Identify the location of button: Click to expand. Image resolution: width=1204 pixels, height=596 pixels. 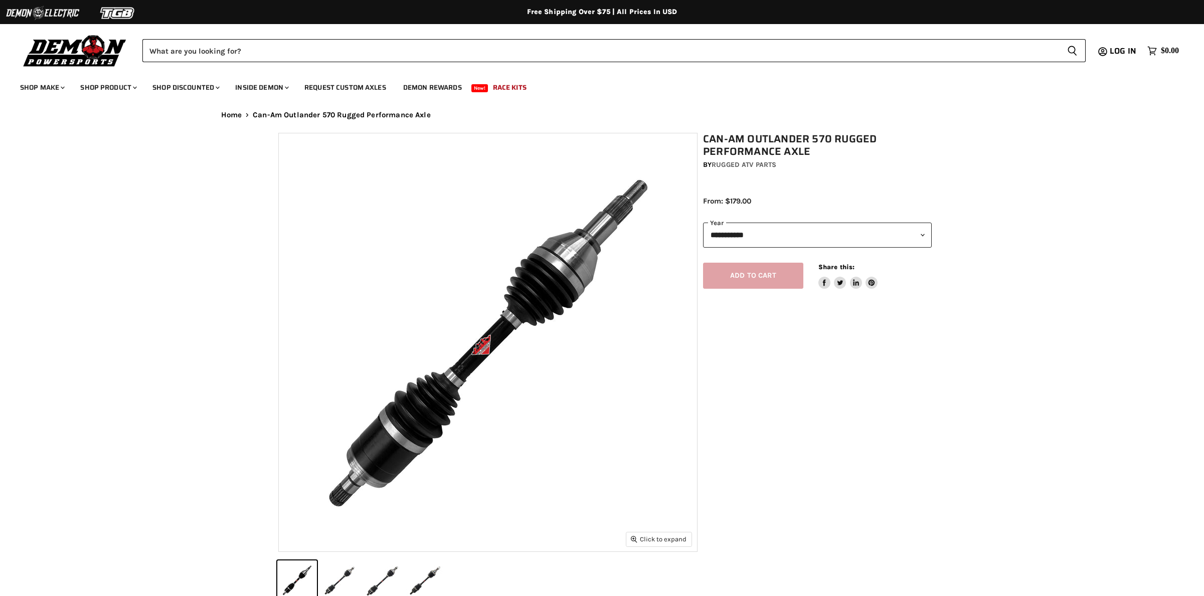
(659, 539).